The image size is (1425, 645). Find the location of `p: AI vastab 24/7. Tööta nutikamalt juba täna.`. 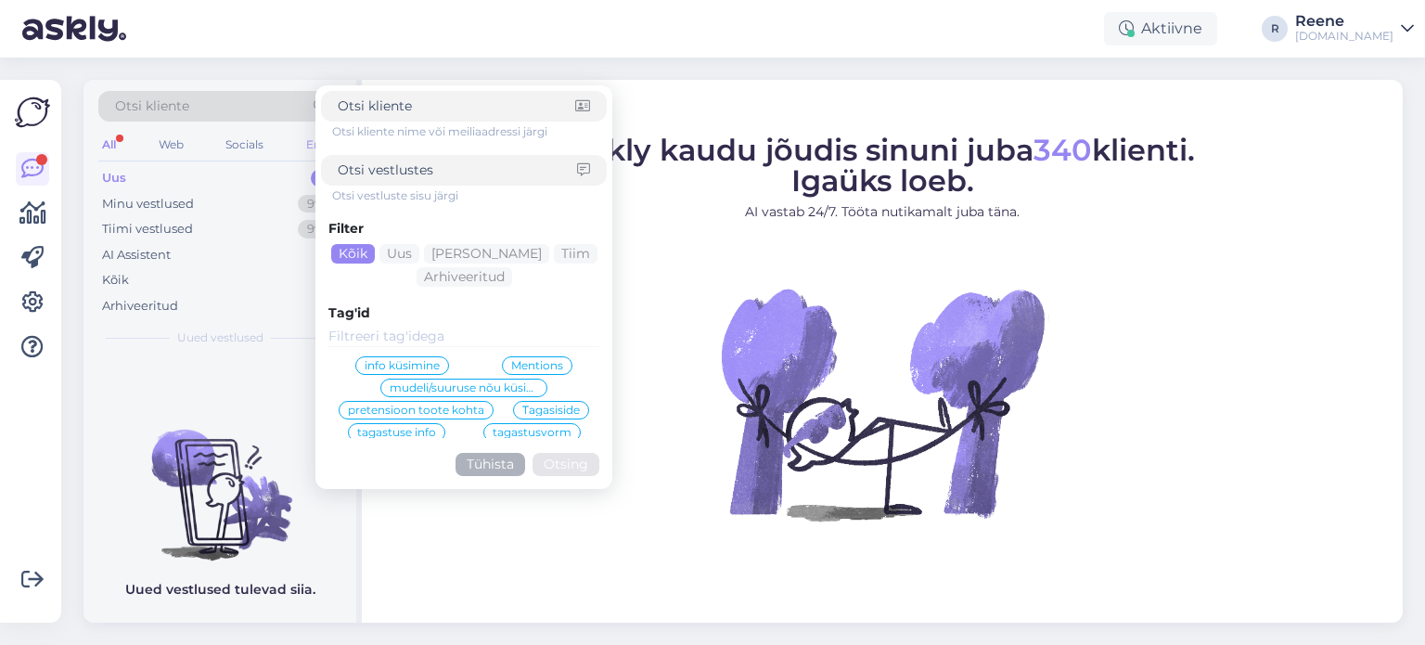

p: AI vastab 24/7. Tööta nutikamalt juba täna. is located at coordinates (882, 211).